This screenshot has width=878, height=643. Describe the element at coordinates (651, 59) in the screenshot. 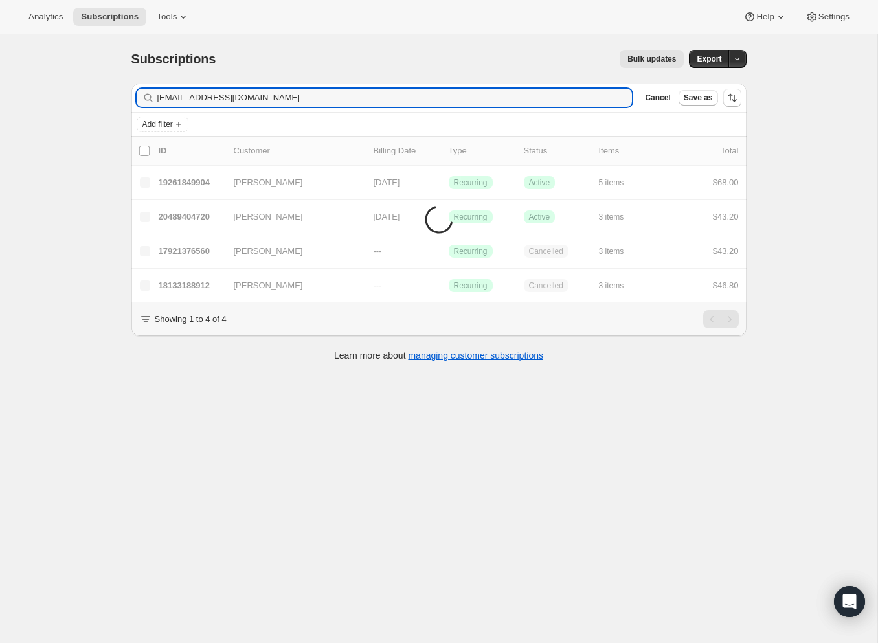

I see `button: Bulk updates` at that location.